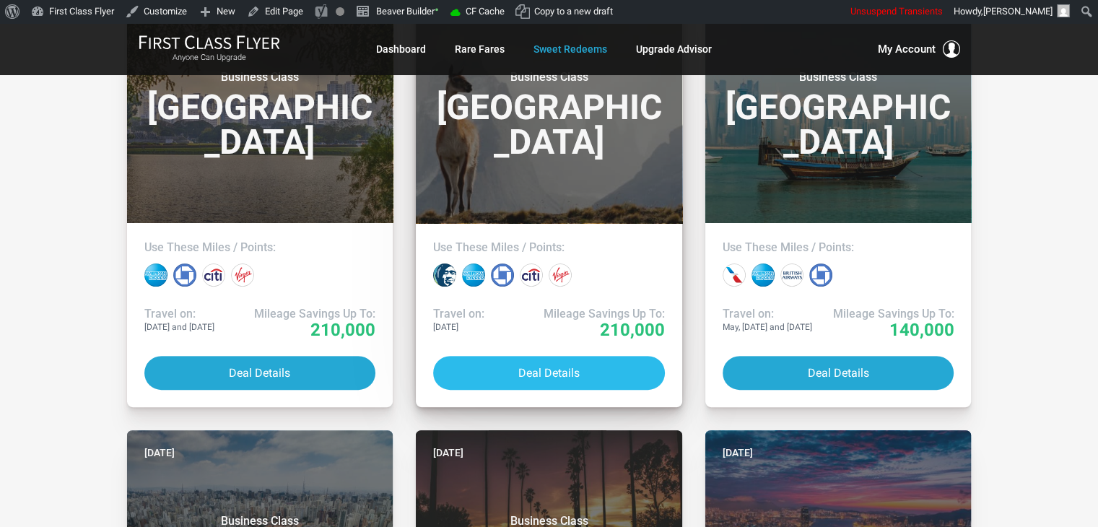 This screenshot has height=527, width=1098. I want to click on a: Sweet Redeems, so click(570, 49).